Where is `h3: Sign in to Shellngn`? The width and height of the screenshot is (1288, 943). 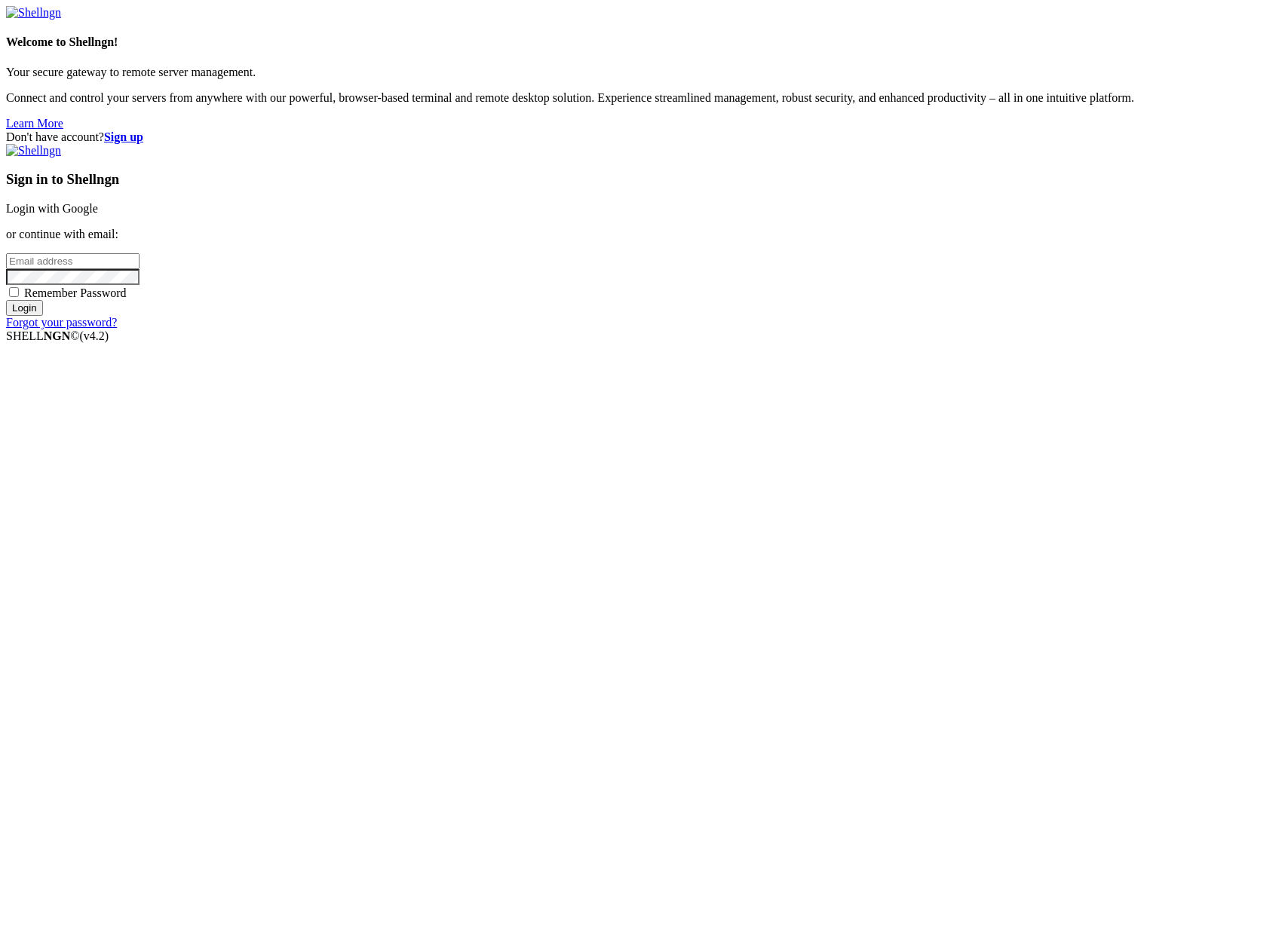
h3: Sign in to Shellngn is located at coordinates (644, 179).